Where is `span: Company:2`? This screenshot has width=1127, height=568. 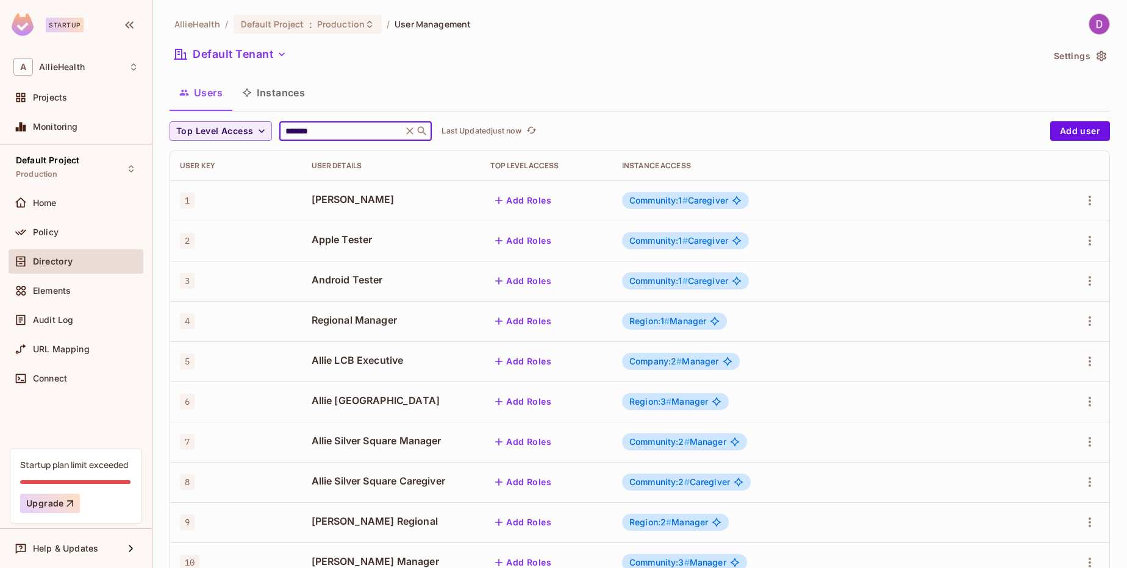 span: Company:2 is located at coordinates (655, 361).